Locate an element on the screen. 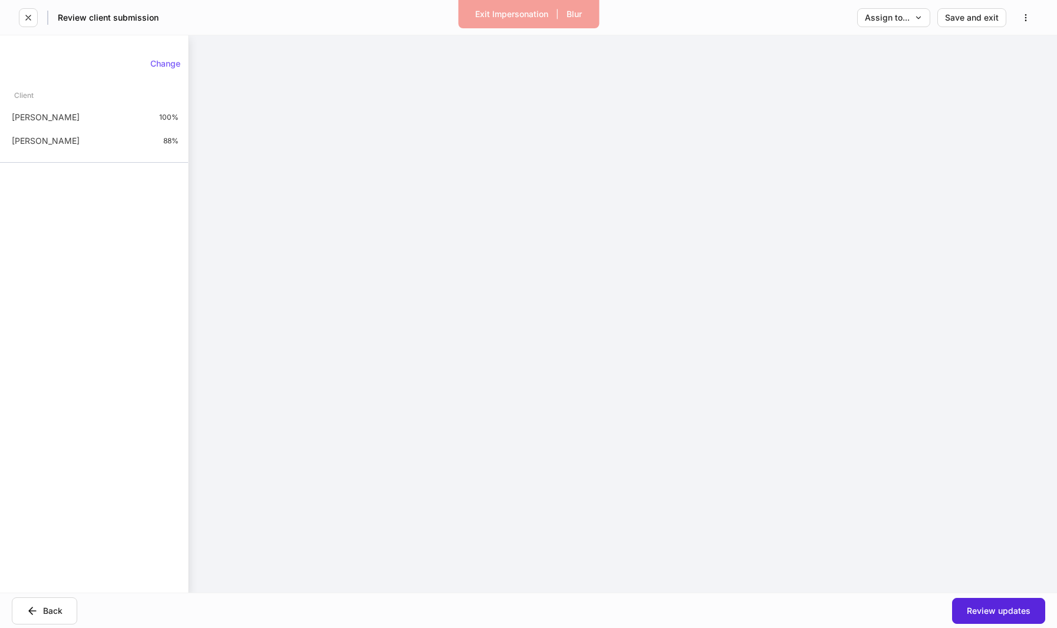 The image size is (1057, 628). h5: Review client submission is located at coordinates (108, 18).